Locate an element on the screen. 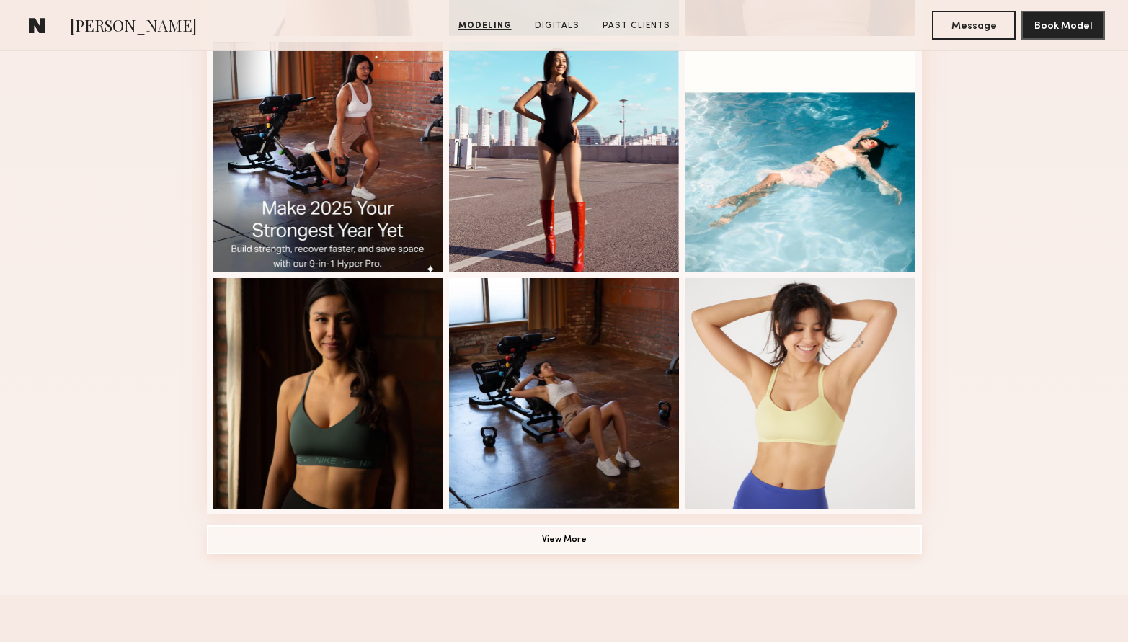  button: Book Model is located at coordinates (1063, 25).